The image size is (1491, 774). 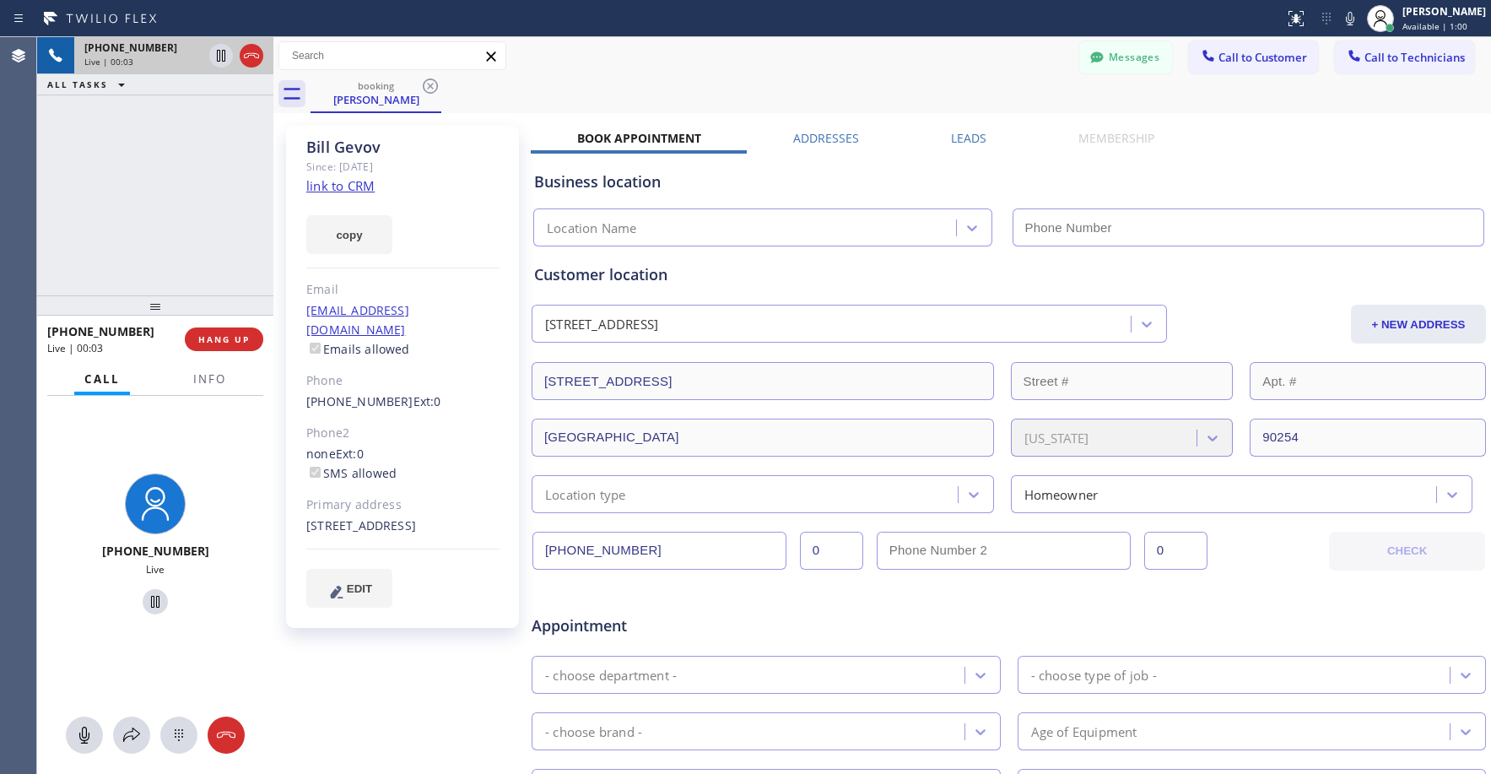 I want to click on button: Info, so click(x=209, y=379).